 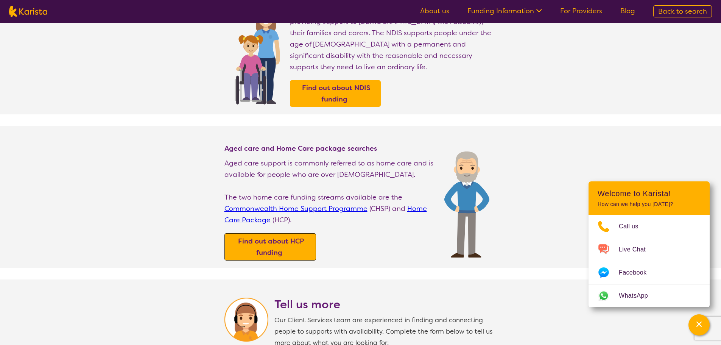 I want to click on a: About us, so click(x=435, y=11).